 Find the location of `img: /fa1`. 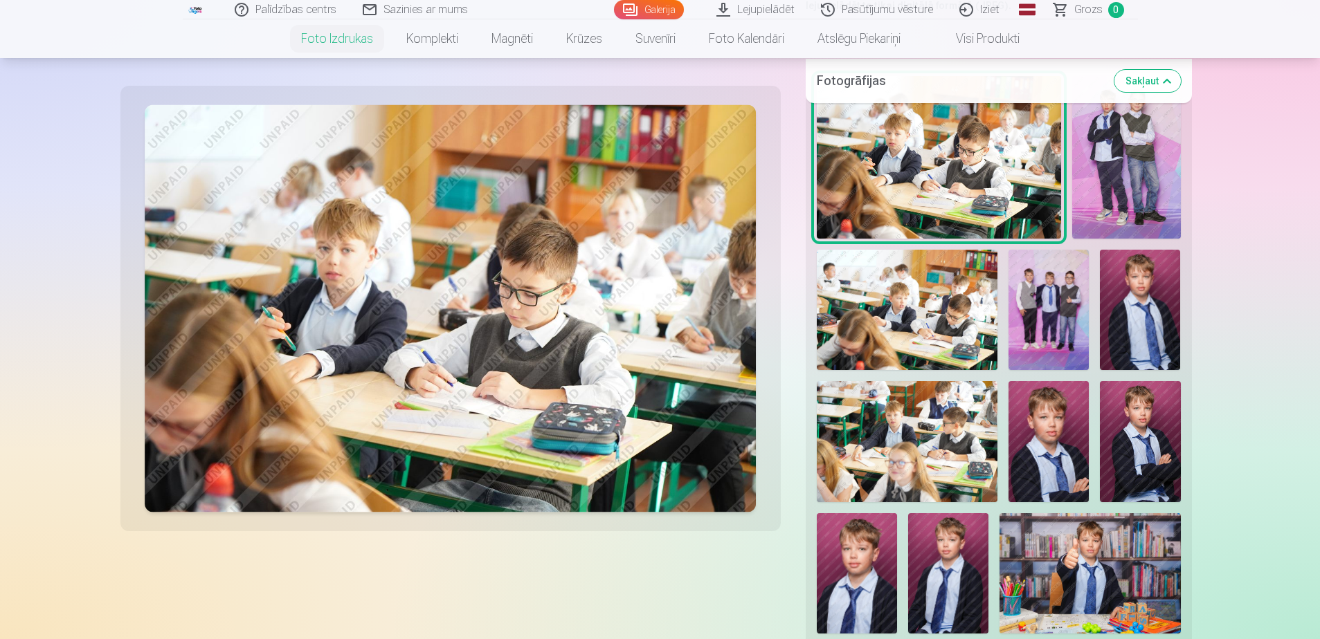

img: /fa1 is located at coordinates (196, 10).